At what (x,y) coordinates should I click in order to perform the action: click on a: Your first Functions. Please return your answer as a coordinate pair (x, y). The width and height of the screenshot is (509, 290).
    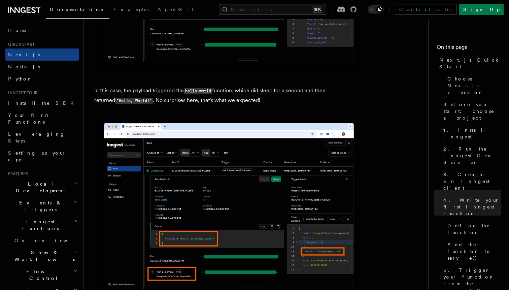
    Looking at the image, I should click on (42, 119).